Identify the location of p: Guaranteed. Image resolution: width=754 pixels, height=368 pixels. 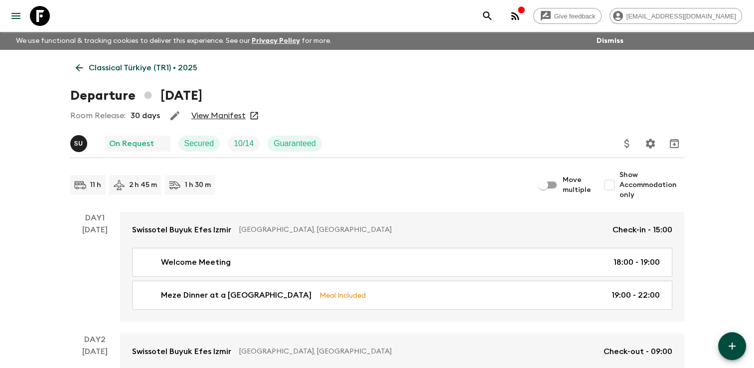
(295, 144).